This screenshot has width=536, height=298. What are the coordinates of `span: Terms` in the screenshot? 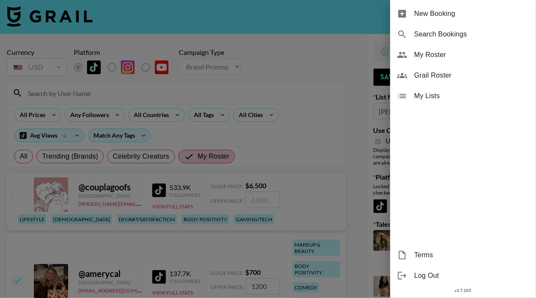 It's located at (472, 255).